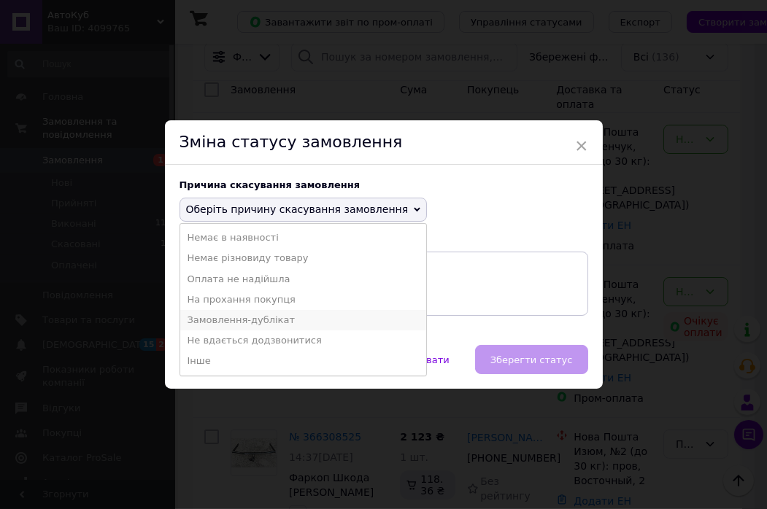 Image resolution: width=767 pixels, height=509 pixels. I want to click on li: Не вдається додзвонитися, so click(303, 341).